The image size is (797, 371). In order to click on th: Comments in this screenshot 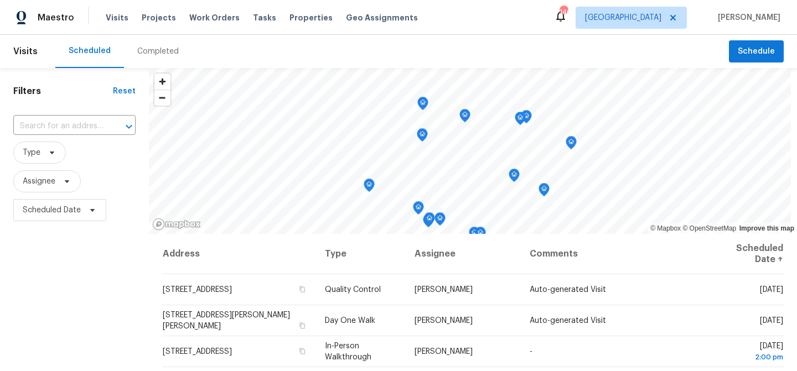, I will do `click(613, 254)`.